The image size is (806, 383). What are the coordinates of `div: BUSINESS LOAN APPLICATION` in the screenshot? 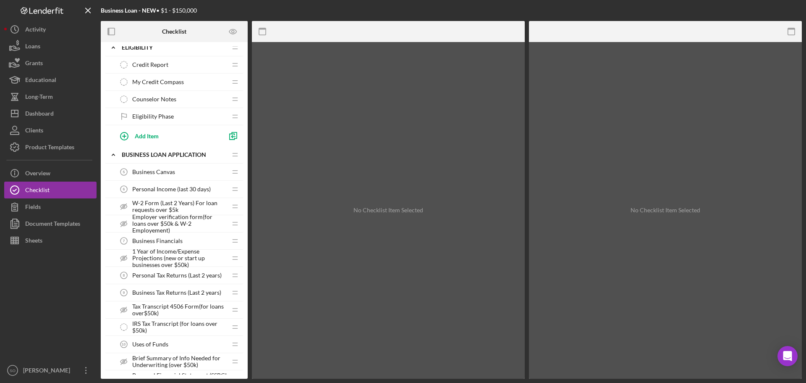 It's located at (174, 155).